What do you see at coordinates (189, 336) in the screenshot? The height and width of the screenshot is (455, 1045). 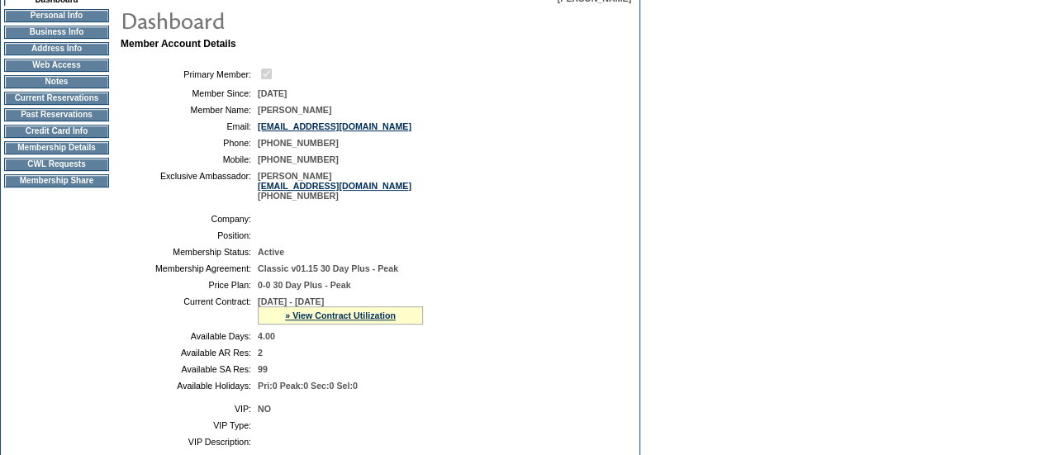 I see `td: Available Days:` at bounding box center [189, 336].